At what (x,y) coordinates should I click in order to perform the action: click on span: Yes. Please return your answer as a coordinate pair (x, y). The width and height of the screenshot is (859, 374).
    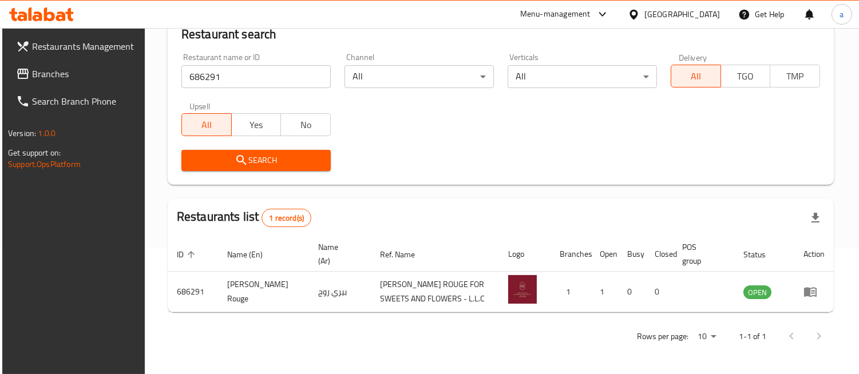
    Looking at the image, I should click on (256, 125).